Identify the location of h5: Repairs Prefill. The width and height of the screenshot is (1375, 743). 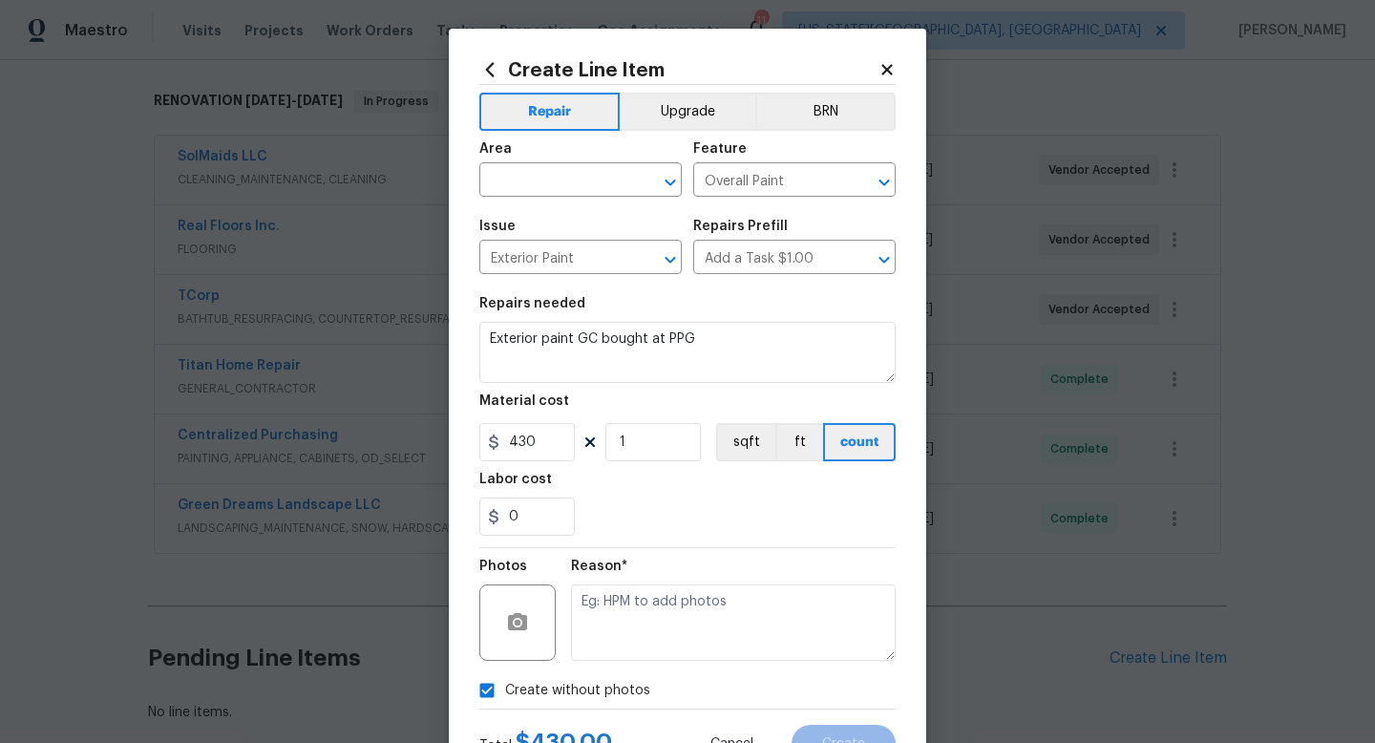
(740, 226).